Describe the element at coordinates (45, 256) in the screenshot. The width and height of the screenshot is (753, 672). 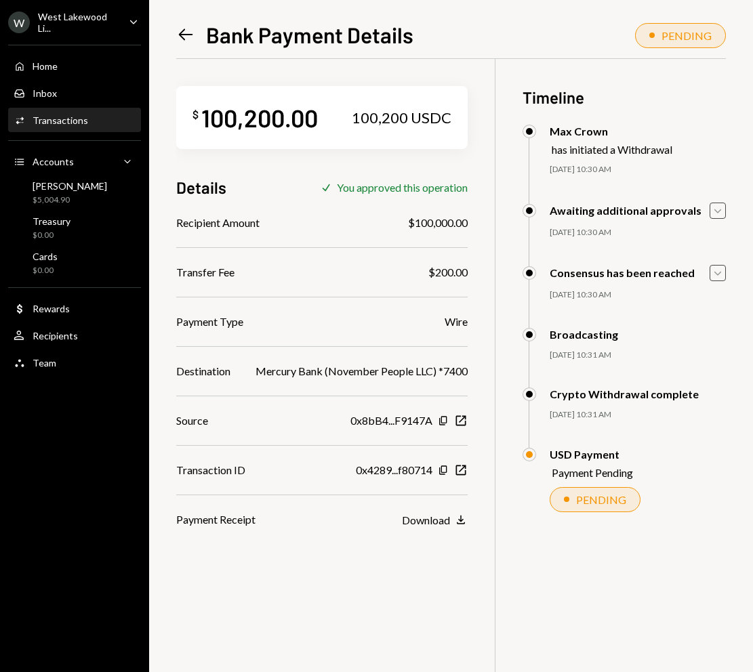
I see `div: Cards` at that location.